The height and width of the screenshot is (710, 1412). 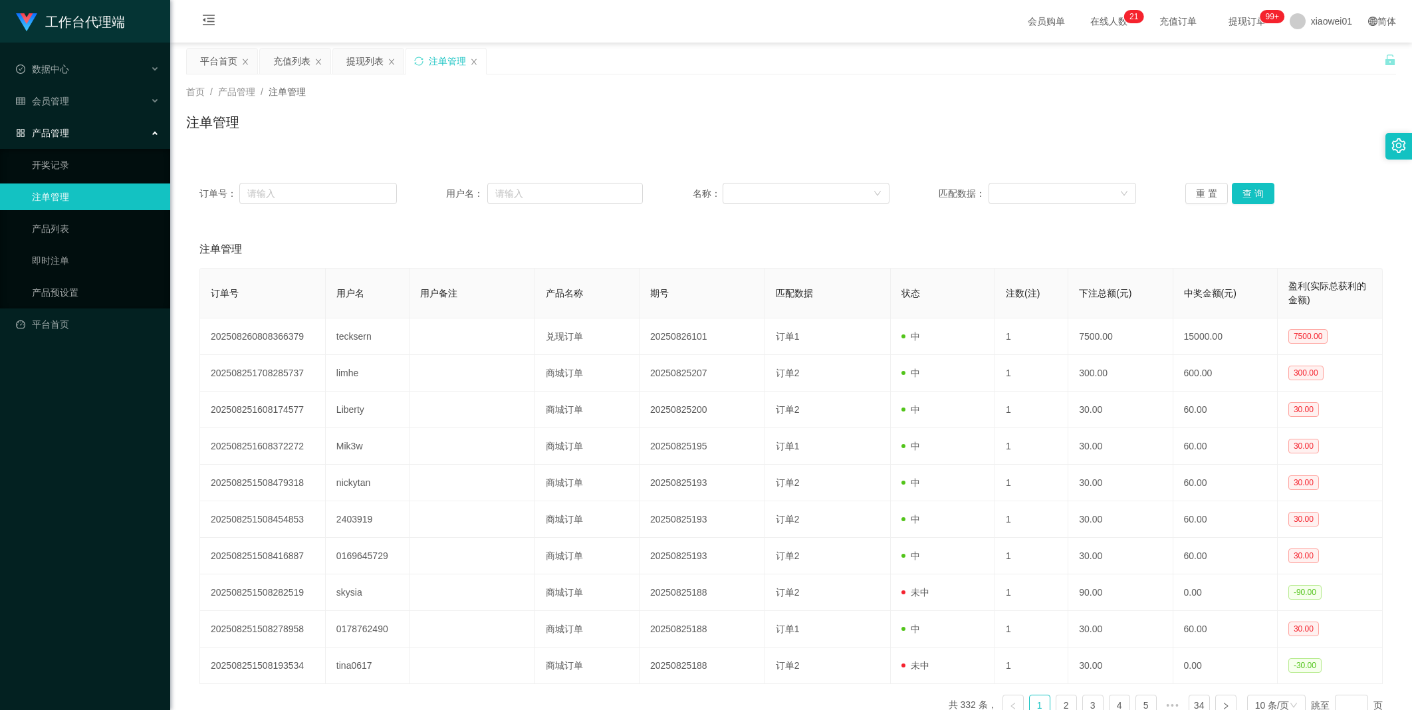 What do you see at coordinates (963, 193) in the screenshot?
I see `span: 匹配数据：` at bounding box center [963, 193].